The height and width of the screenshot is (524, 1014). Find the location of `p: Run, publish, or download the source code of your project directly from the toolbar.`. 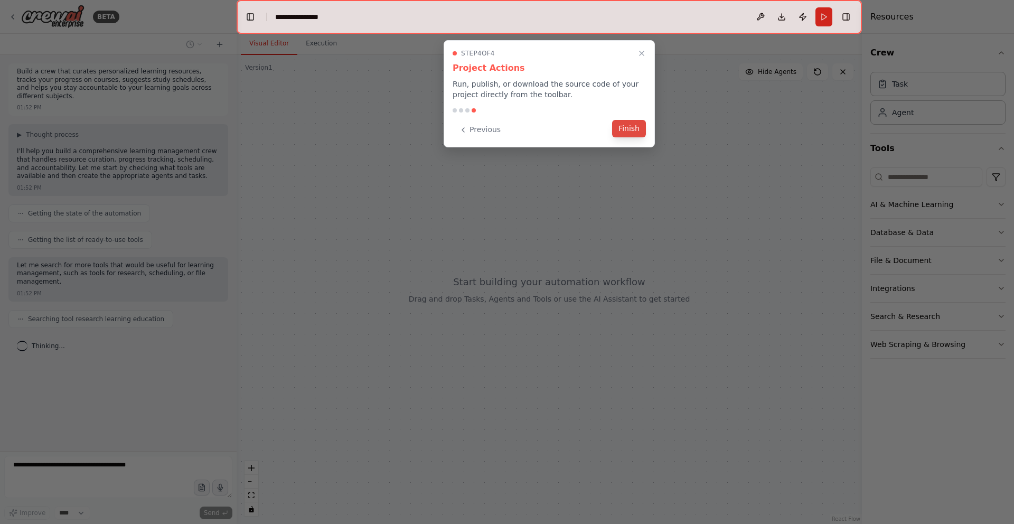

p: Run, publish, or download the source code of your project directly from the toolbar. is located at coordinates (549, 89).